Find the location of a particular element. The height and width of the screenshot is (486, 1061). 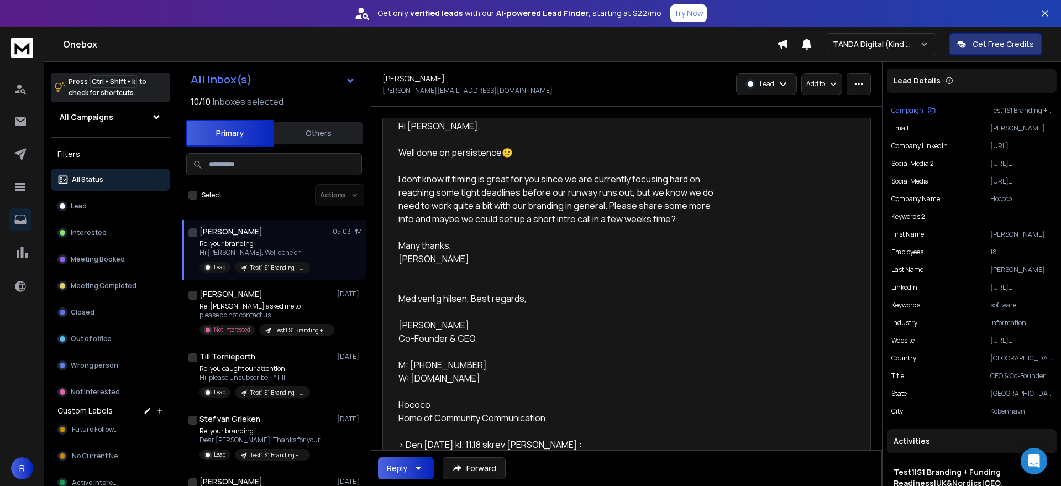

div: Activities is located at coordinates (971, 441).